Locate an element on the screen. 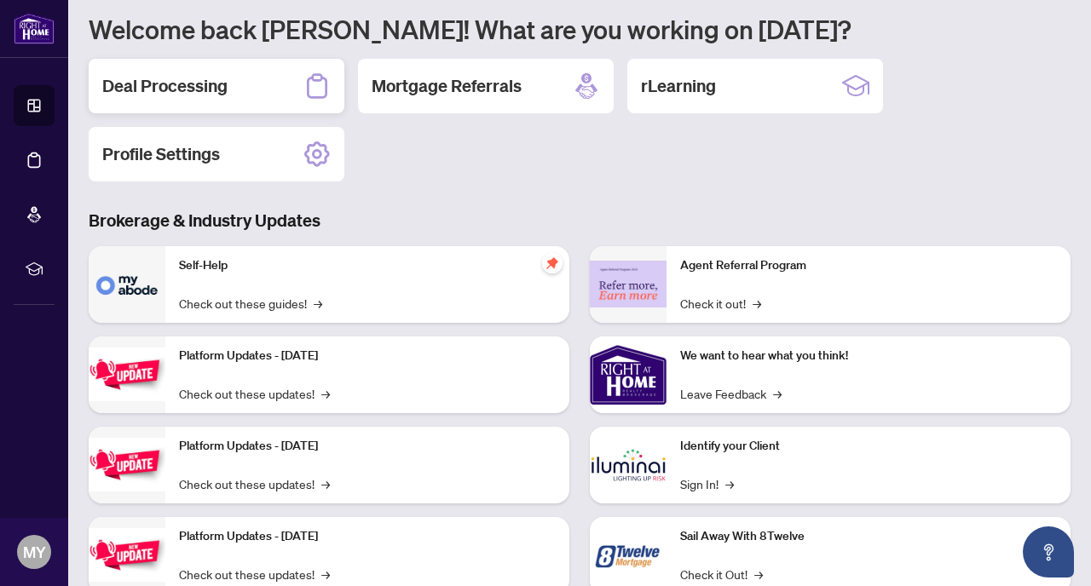 Image resolution: width=1091 pixels, height=586 pixels. h2: Deal Processing is located at coordinates (164, 86).